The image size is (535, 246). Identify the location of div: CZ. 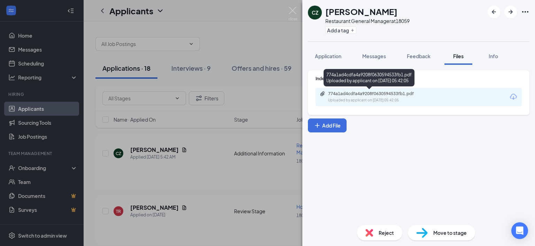
(315, 13).